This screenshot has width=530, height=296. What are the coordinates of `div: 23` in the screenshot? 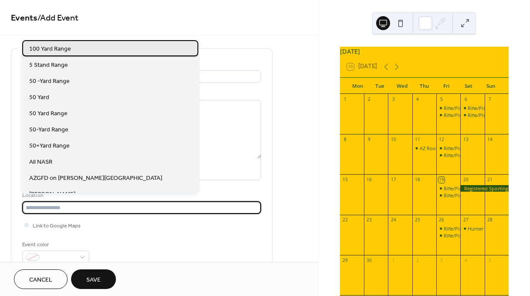 It's located at (369, 220).